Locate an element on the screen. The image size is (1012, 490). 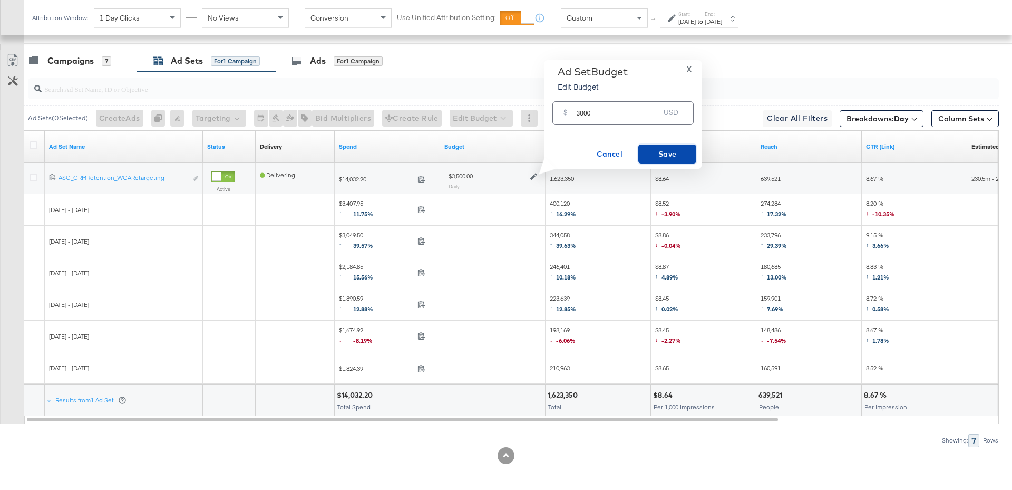
div: 8.67 % is located at coordinates (876, 395).